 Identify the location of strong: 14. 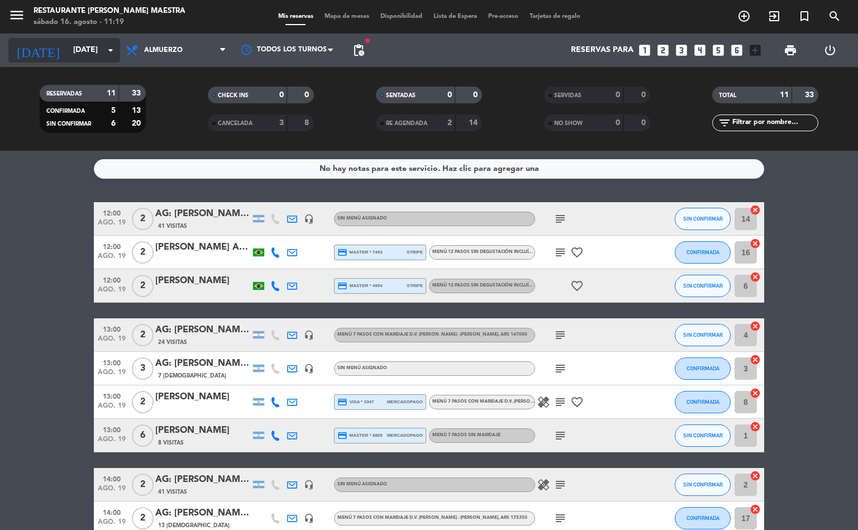
(474, 123).